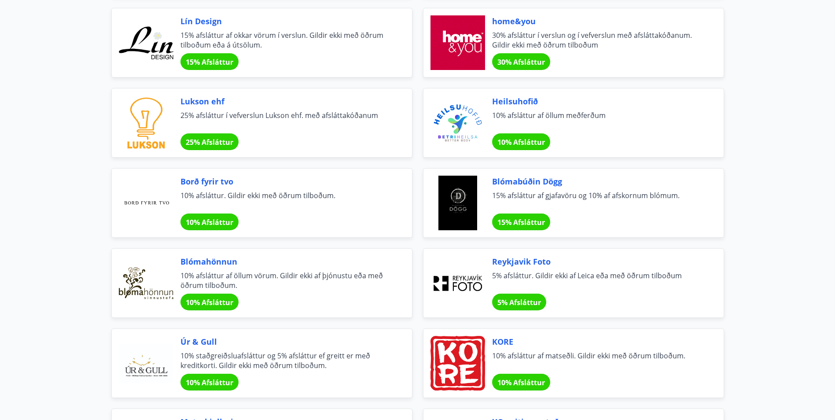 This screenshot has width=835, height=420. Describe the element at coordinates (597, 261) in the screenshot. I see `span: Reykjavik Foto` at that location.